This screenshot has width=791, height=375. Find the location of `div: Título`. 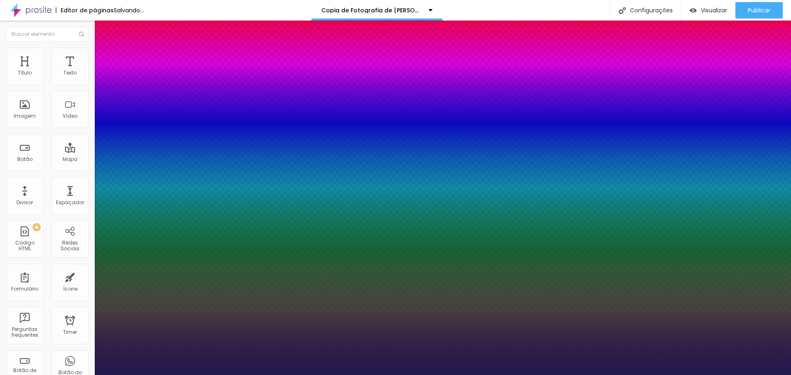

div: Título is located at coordinates (25, 73).